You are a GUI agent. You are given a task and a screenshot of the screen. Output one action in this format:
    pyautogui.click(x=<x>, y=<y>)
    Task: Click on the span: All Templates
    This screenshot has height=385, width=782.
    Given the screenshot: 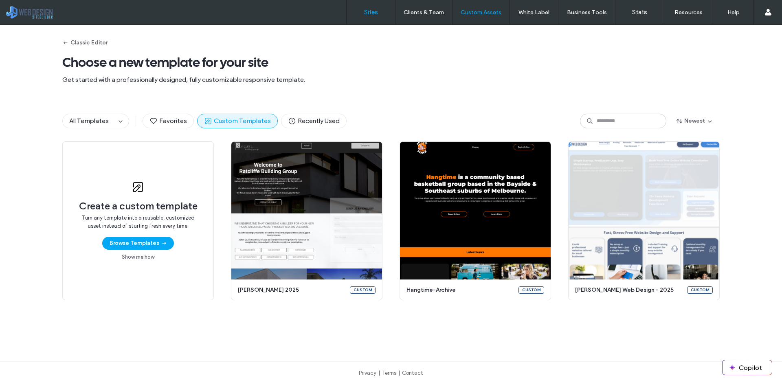 What is the action you would take?
    pyautogui.click(x=89, y=121)
    